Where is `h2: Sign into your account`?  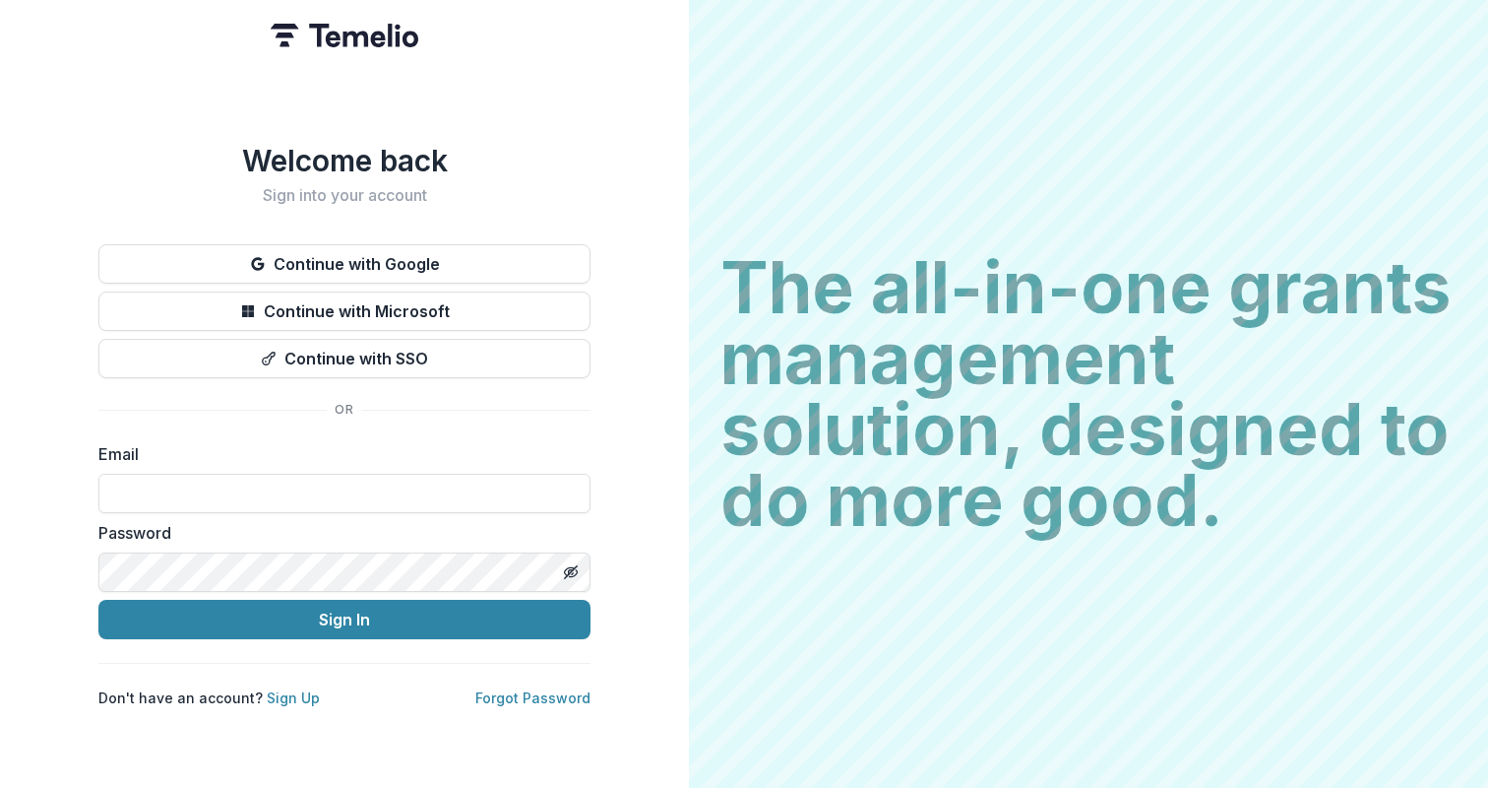 h2: Sign into your account is located at coordinates (345, 195).